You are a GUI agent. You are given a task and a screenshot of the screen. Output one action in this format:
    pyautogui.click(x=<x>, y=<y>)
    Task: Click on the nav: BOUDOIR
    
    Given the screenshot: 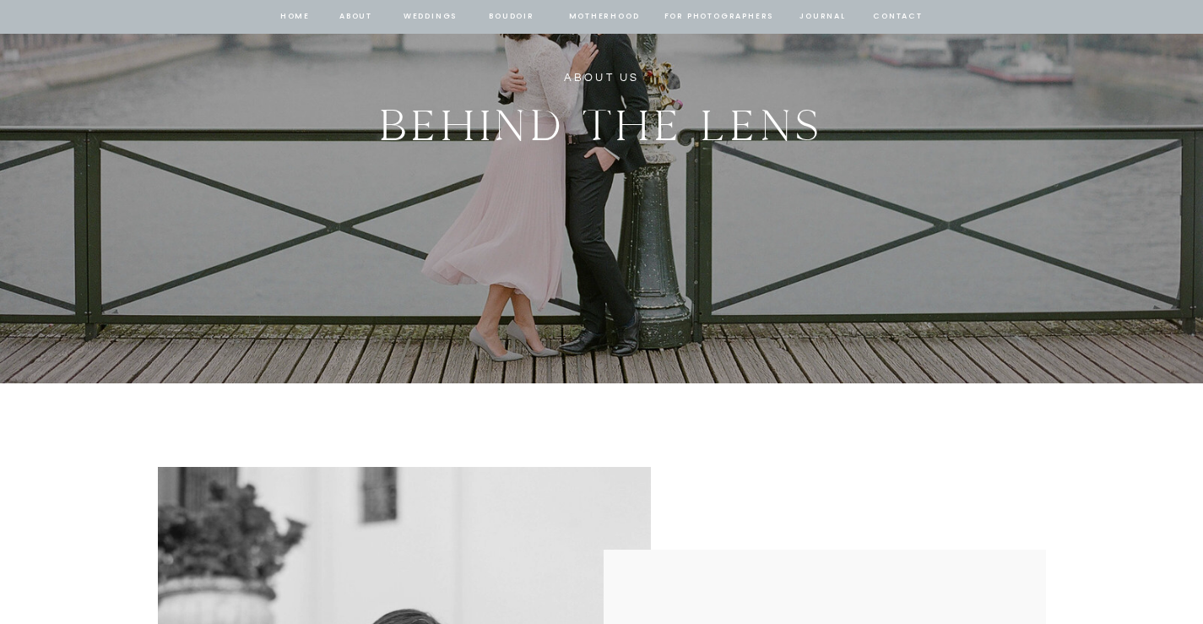 What is the action you would take?
    pyautogui.click(x=512, y=17)
    